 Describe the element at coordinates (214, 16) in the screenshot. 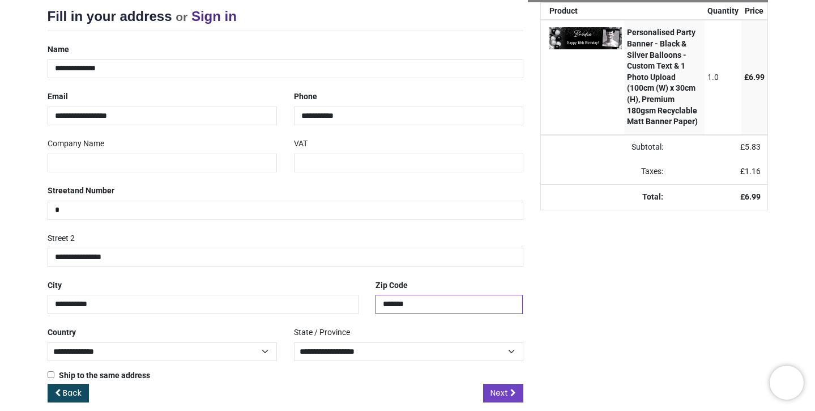

I see `a: Sign in` at that location.